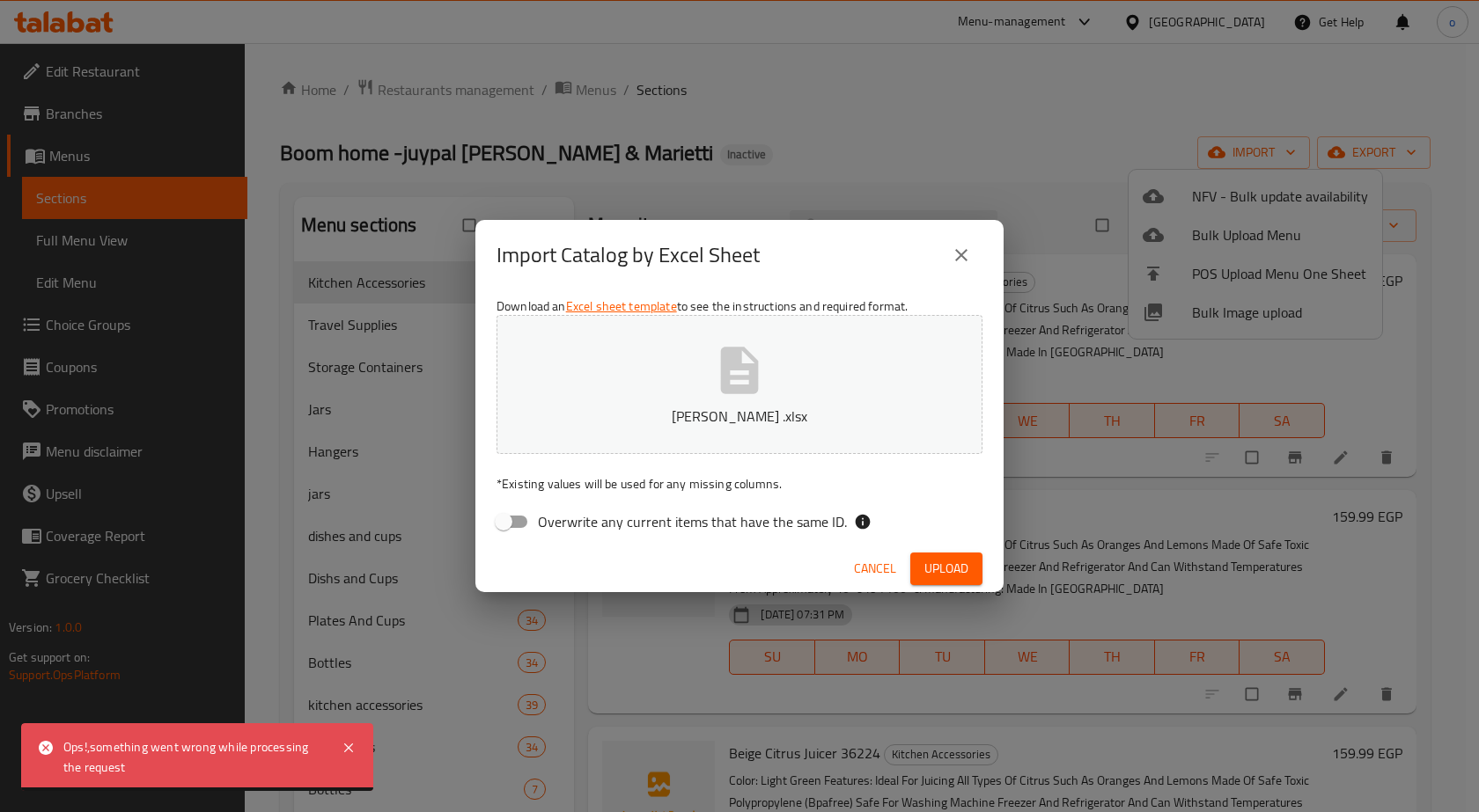 Image resolution: width=1479 pixels, height=812 pixels. Describe the element at coordinates (692, 522) in the screenshot. I see `span: Overwrite any current items that have the same ID.` at that location.